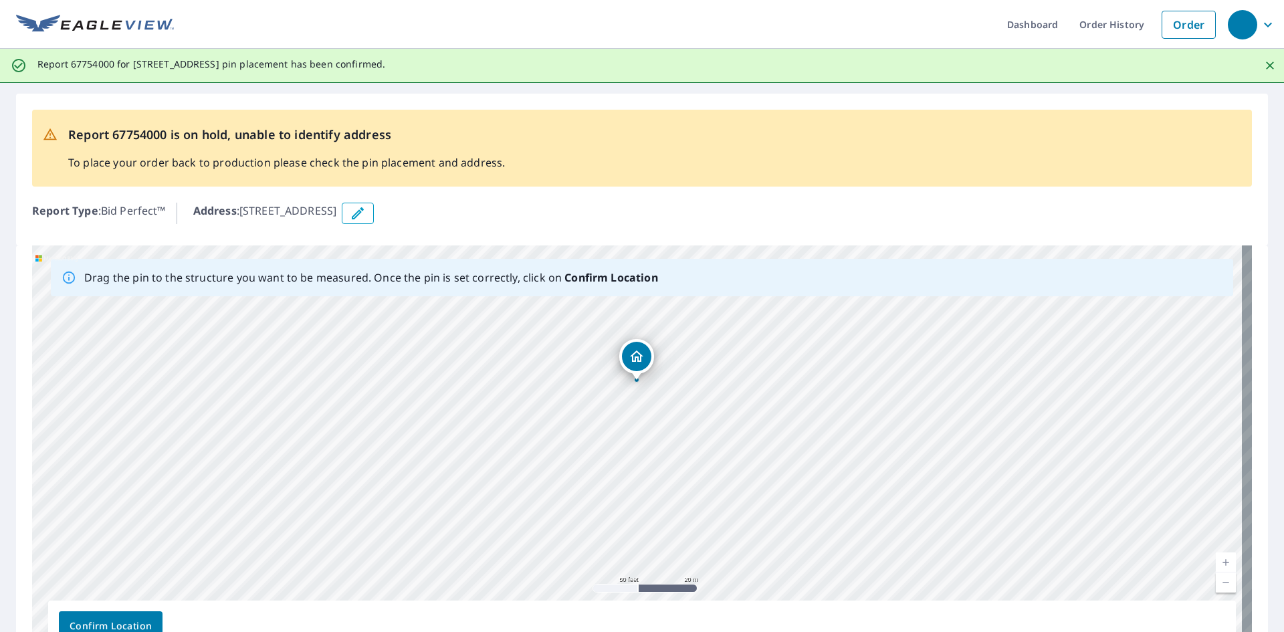  What do you see at coordinates (611, 278) in the screenshot?
I see `b: Confirm Location` at bounding box center [611, 278].